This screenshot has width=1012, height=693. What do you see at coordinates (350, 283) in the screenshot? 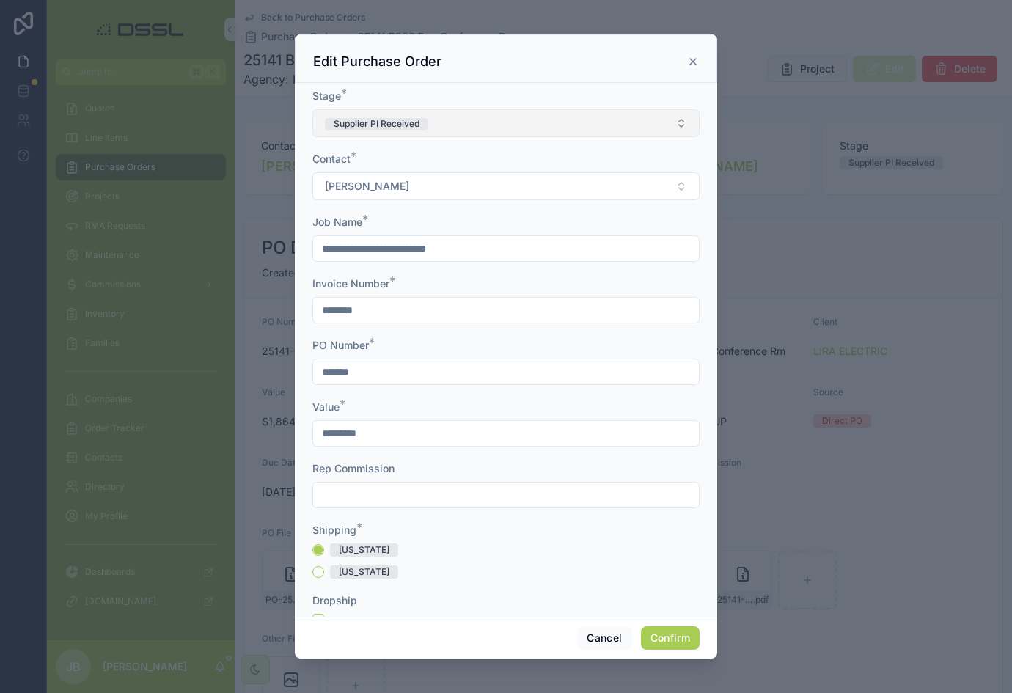
I see `span: Invoice Number` at bounding box center [350, 283].